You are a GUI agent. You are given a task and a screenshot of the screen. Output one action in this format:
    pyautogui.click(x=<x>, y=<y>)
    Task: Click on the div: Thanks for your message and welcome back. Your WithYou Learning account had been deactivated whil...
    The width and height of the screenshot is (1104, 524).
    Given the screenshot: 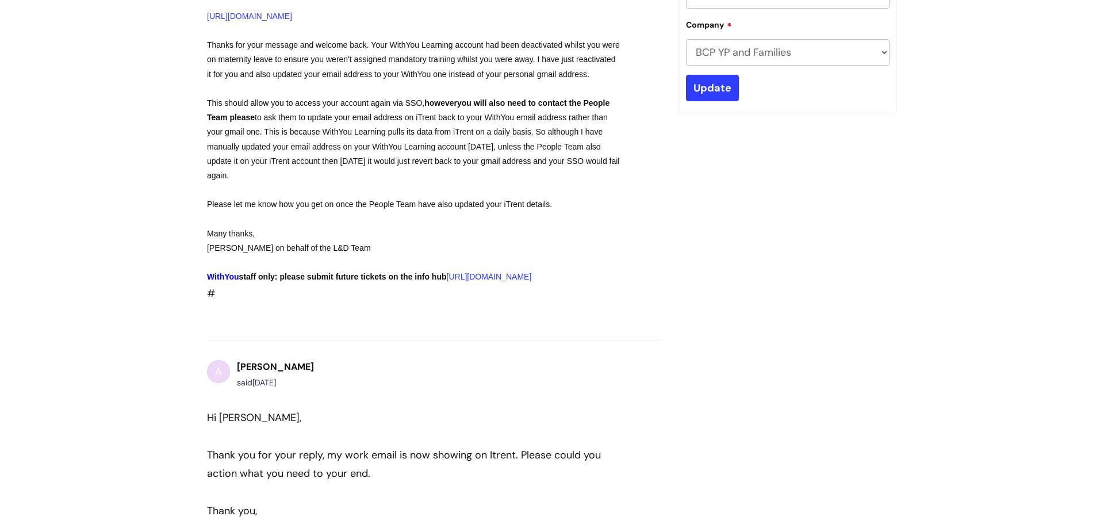 What is the action you would take?
    pyautogui.click(x=413, y=60)
    